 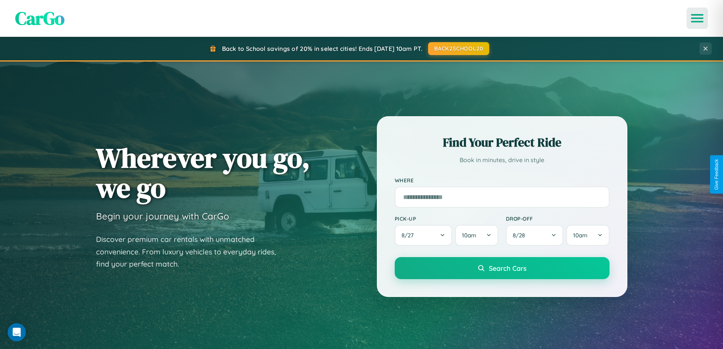 I want to click on span: 8 / 27, so click(x=410, y=235).